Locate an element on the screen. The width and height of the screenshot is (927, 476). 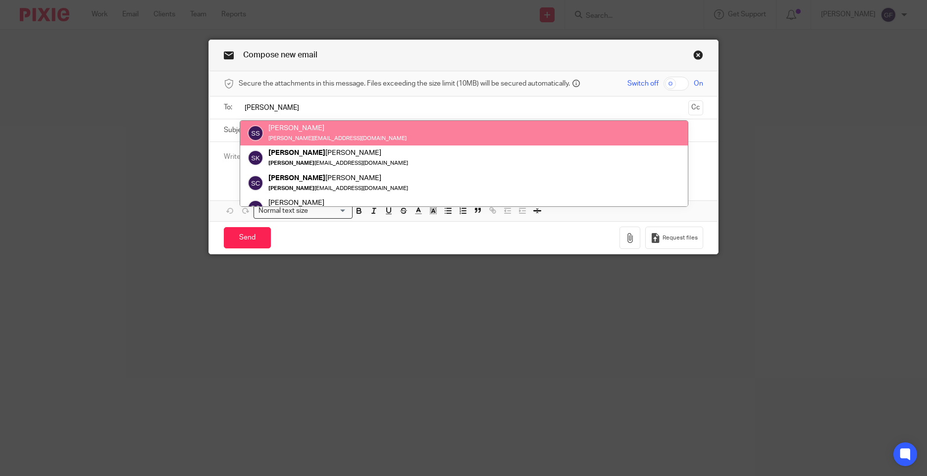
input: Search for option is located at coordinates (329, 211).